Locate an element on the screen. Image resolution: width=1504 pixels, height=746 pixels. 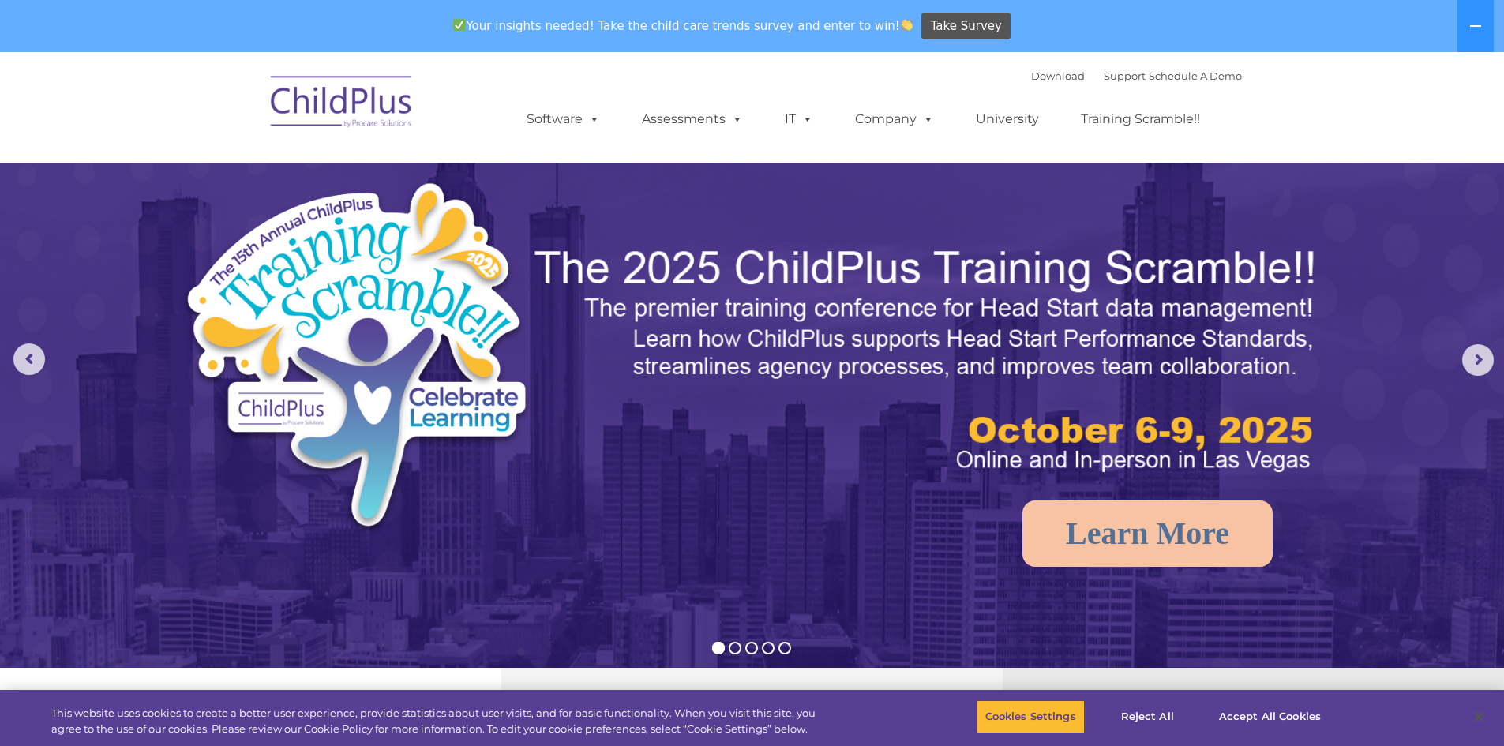
span: Take Survey is located at coordinates (966, 26).